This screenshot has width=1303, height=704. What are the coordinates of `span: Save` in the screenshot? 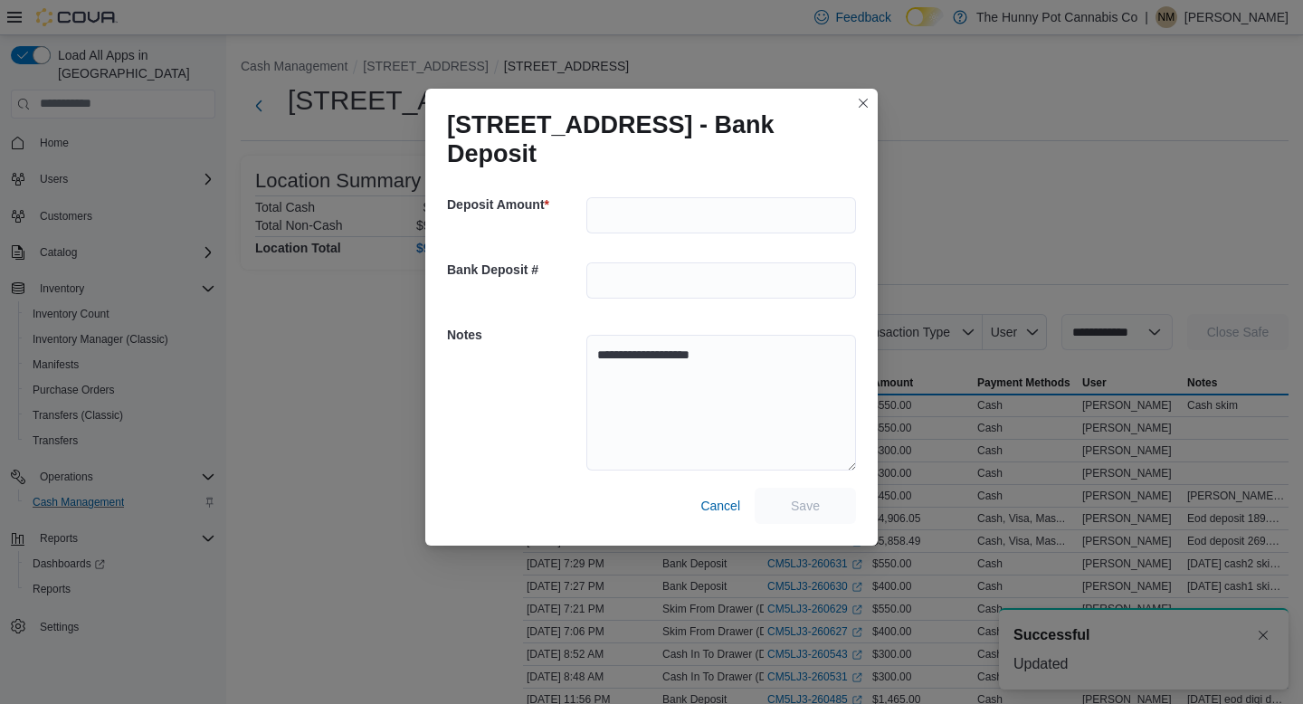 It's located at (805, 506).